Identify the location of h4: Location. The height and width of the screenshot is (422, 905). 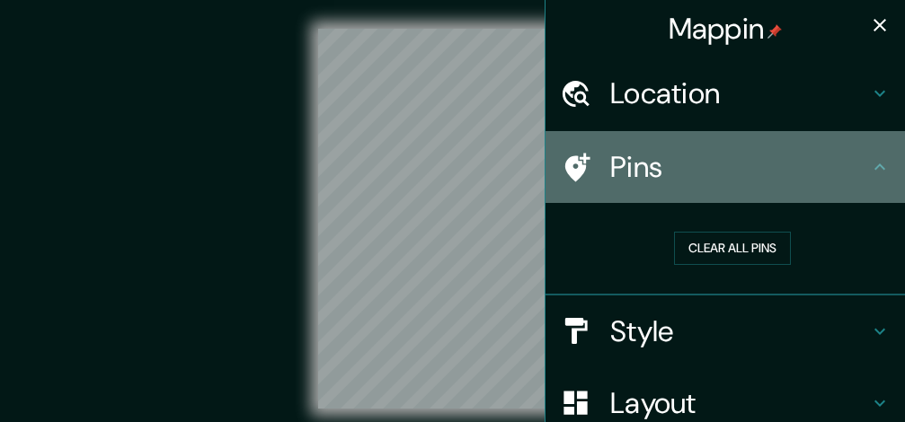
(740, 93).